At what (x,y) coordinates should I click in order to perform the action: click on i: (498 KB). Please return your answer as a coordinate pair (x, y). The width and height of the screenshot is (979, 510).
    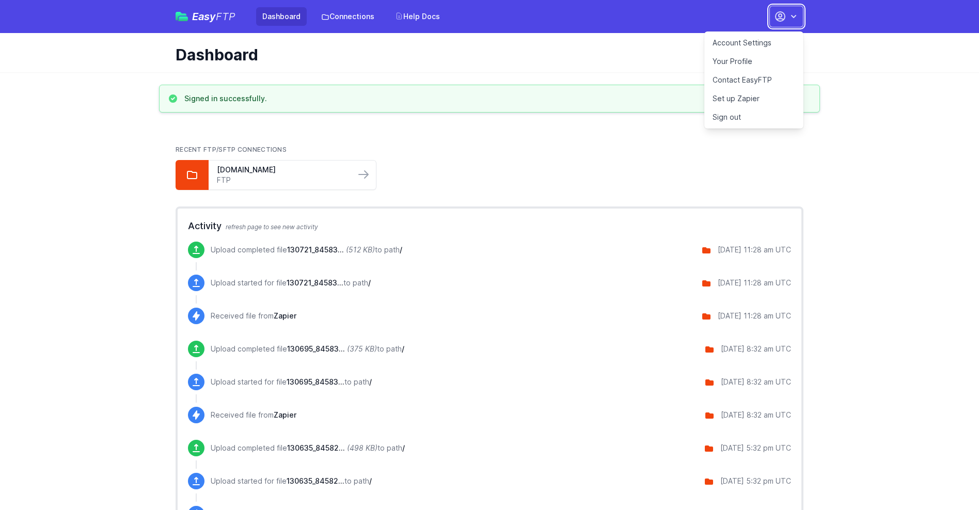
    Looking at the image, I should click on (362, 448).